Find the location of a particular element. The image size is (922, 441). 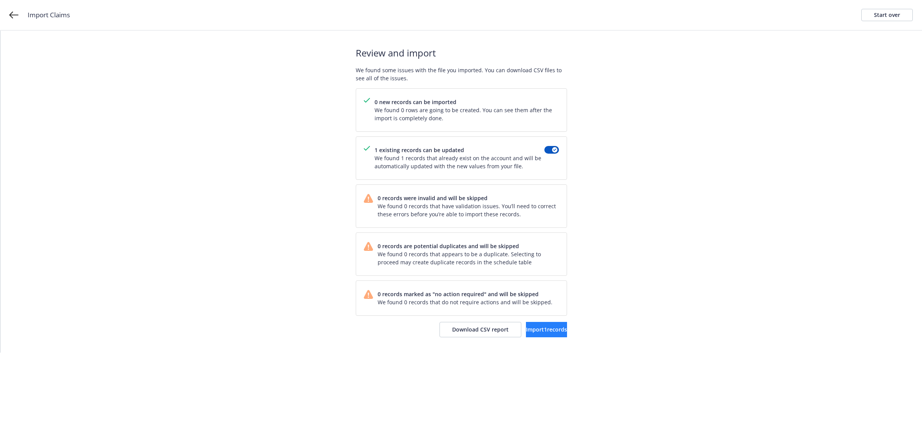

span: Import 1 records is located at coordinates (546, 329).